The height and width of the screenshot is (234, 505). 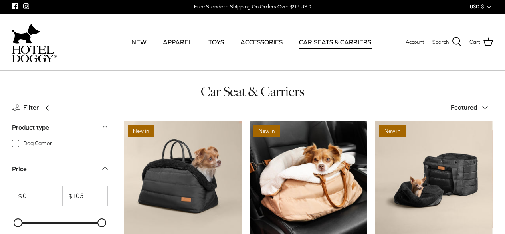 What do you see at coordinates (441, 42) in the screenshot?
I see `span: Search` at bounding box center [441, 42].